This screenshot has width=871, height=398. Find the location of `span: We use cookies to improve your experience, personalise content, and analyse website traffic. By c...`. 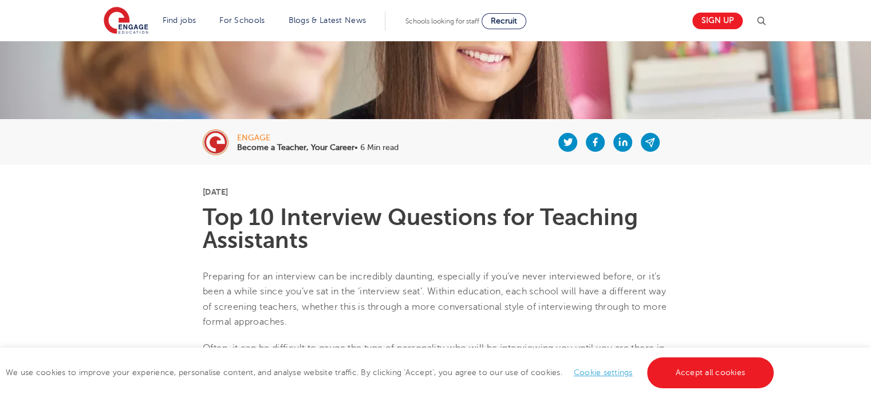

span: We use cookies to improve your experience, personalise content, and analyse website traffic. By c... is located at coordinates (391, 372).